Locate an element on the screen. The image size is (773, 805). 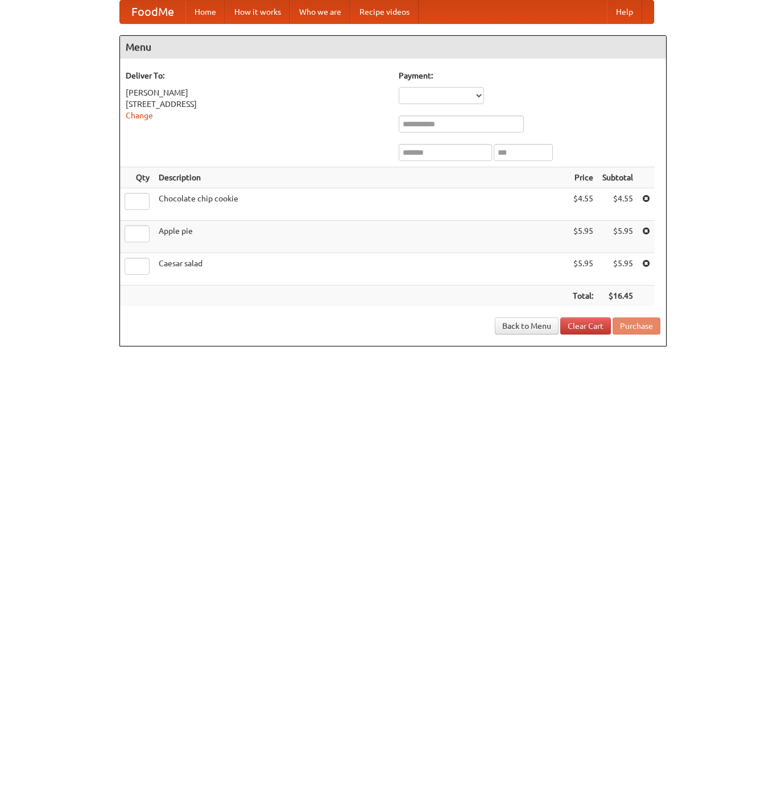
h5: Payment: is located at coordinates (529, 76).